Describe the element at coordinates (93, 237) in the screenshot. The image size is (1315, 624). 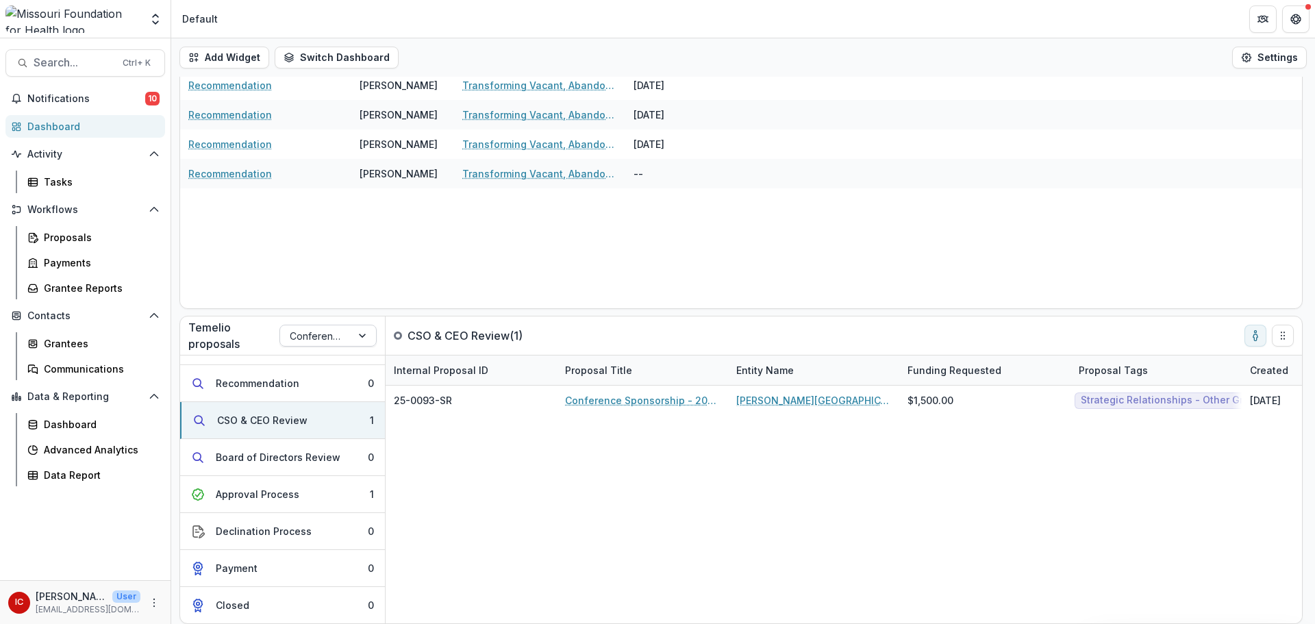
I see `a: Proposals` at that location.